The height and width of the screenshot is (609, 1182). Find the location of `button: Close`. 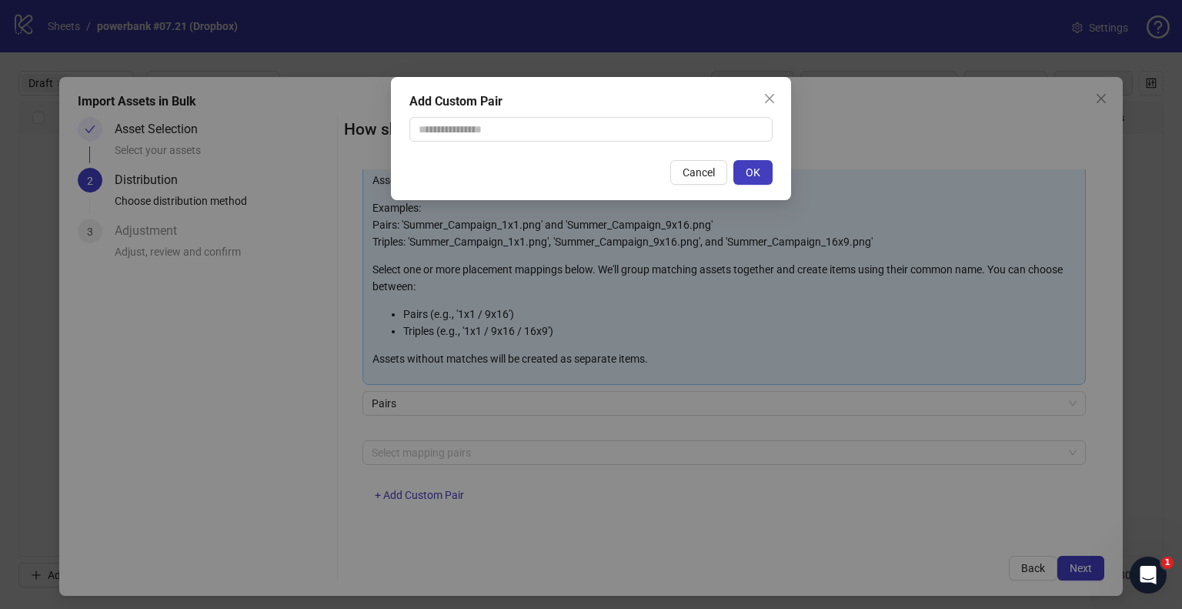

button: Close is located at coordinates (769, 98).